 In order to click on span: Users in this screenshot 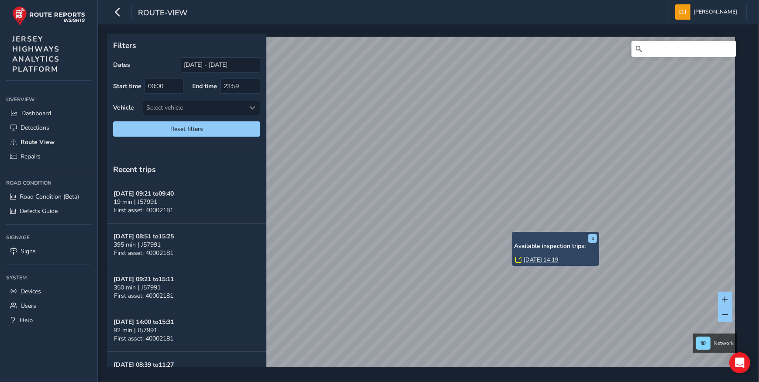, I will do `click(28, 306)`.